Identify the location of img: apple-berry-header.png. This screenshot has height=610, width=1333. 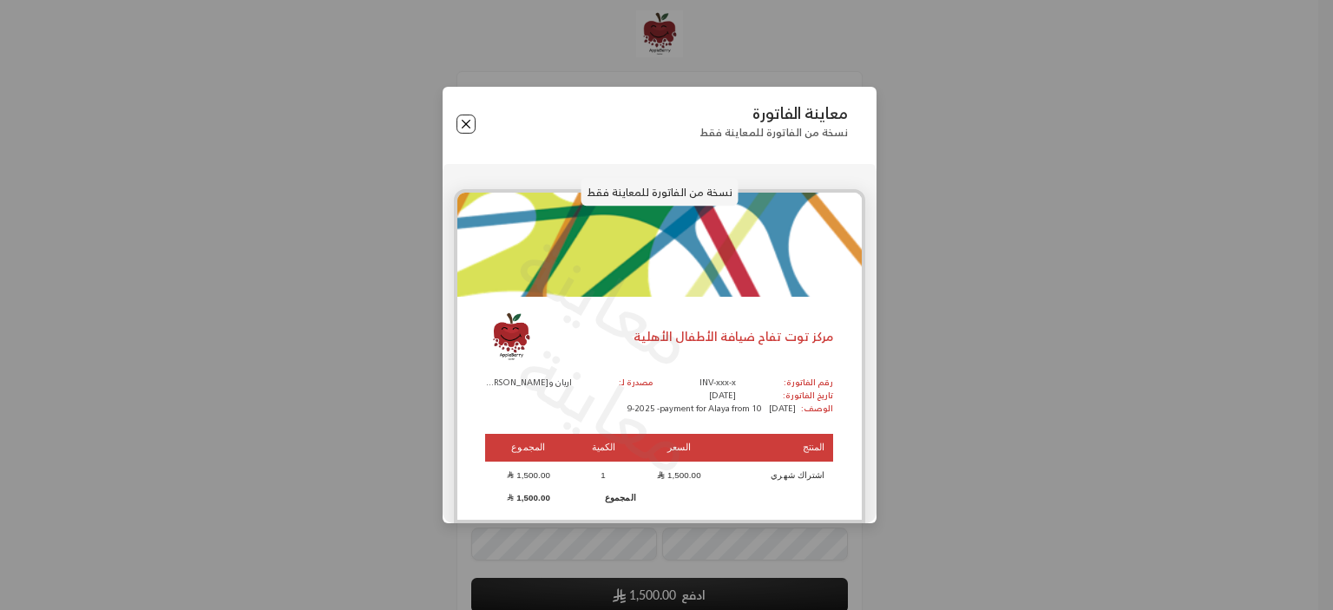
(660, 245).